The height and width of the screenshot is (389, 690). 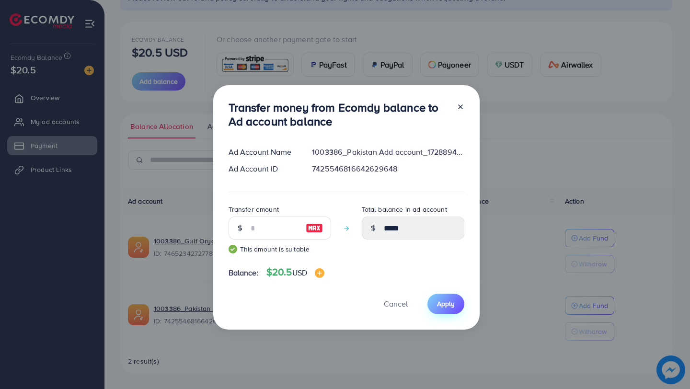 I want to click on span: USD, so click(x=299, y=273).